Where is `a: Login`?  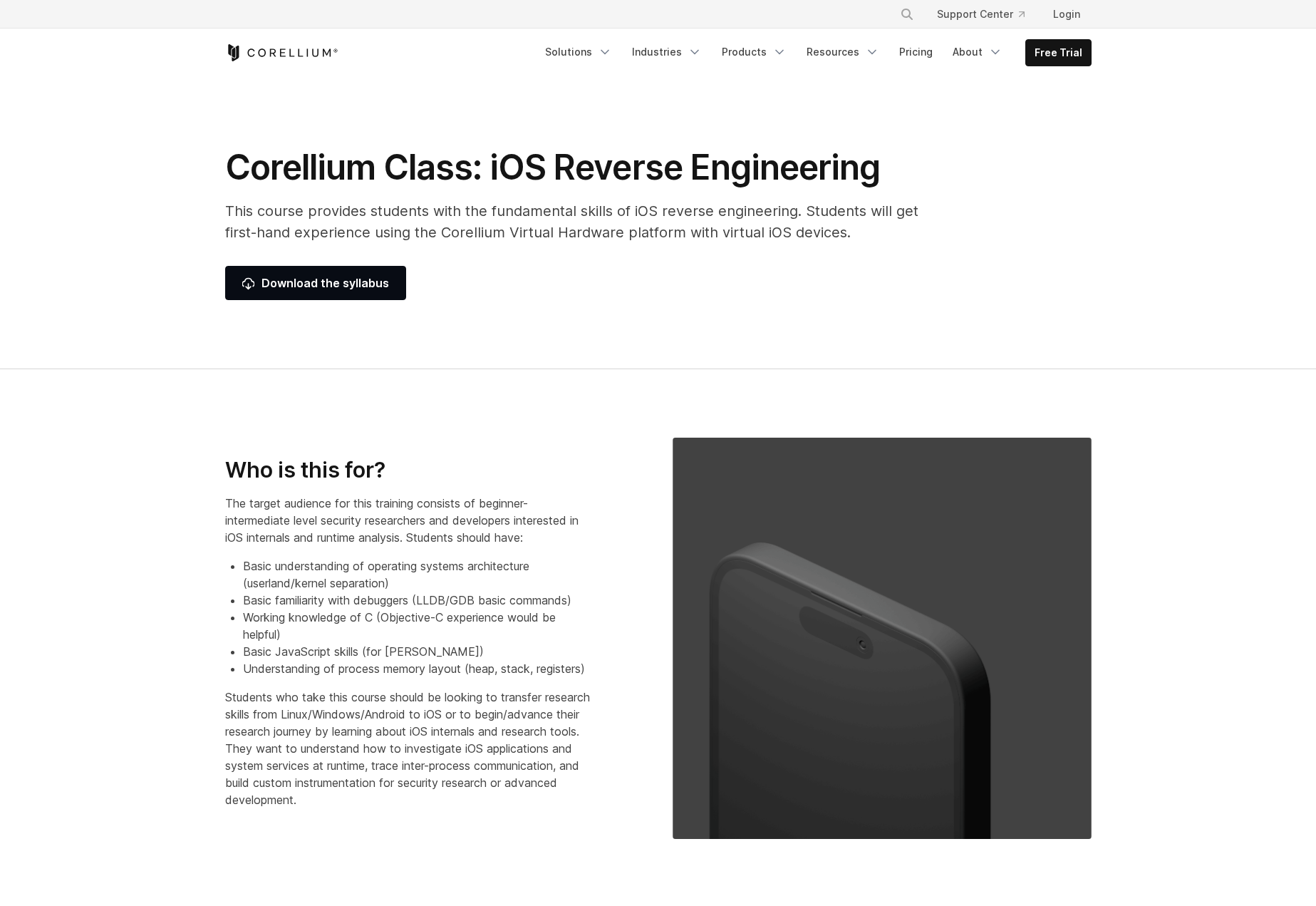
a: Login is located at coordinates (1067, 14).